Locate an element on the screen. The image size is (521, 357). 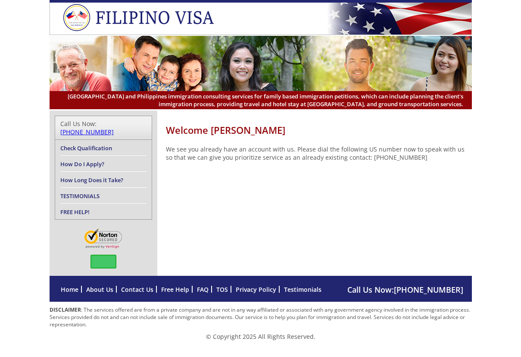
p: © Copyright 2025 All Rights Reserved. is located at coordinates (261, 336).